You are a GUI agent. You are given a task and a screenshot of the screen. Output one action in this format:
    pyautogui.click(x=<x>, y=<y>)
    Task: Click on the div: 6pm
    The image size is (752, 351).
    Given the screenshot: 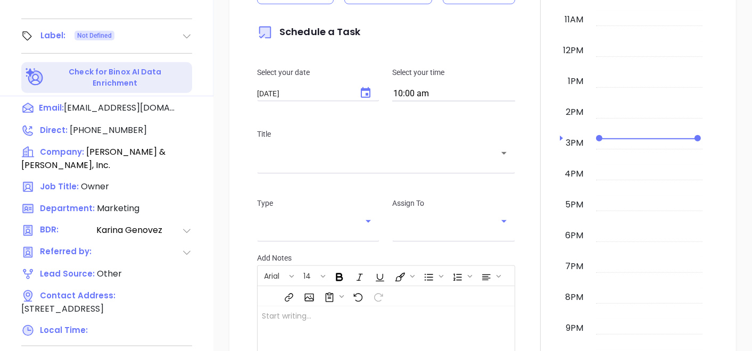 What is the action you would take?
    pyautogui.click(x=574, y=236)
    